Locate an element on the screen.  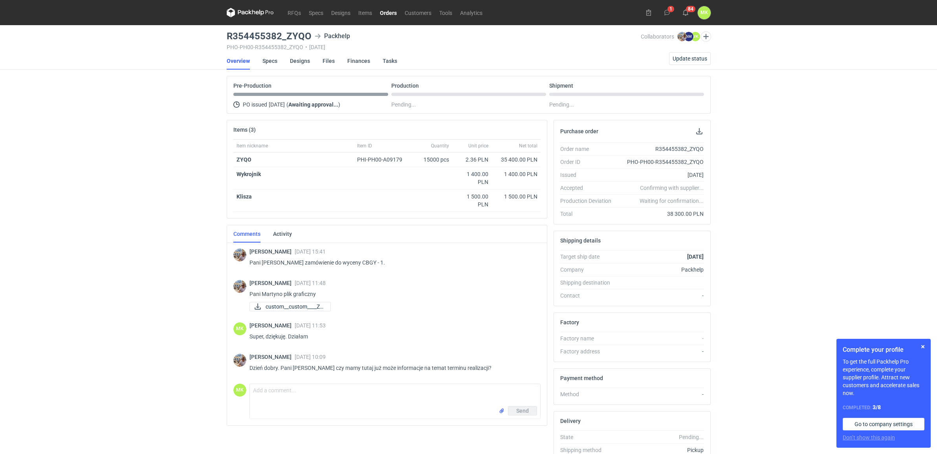
strong: Wykrojnik is located at coordinates (249, 174).